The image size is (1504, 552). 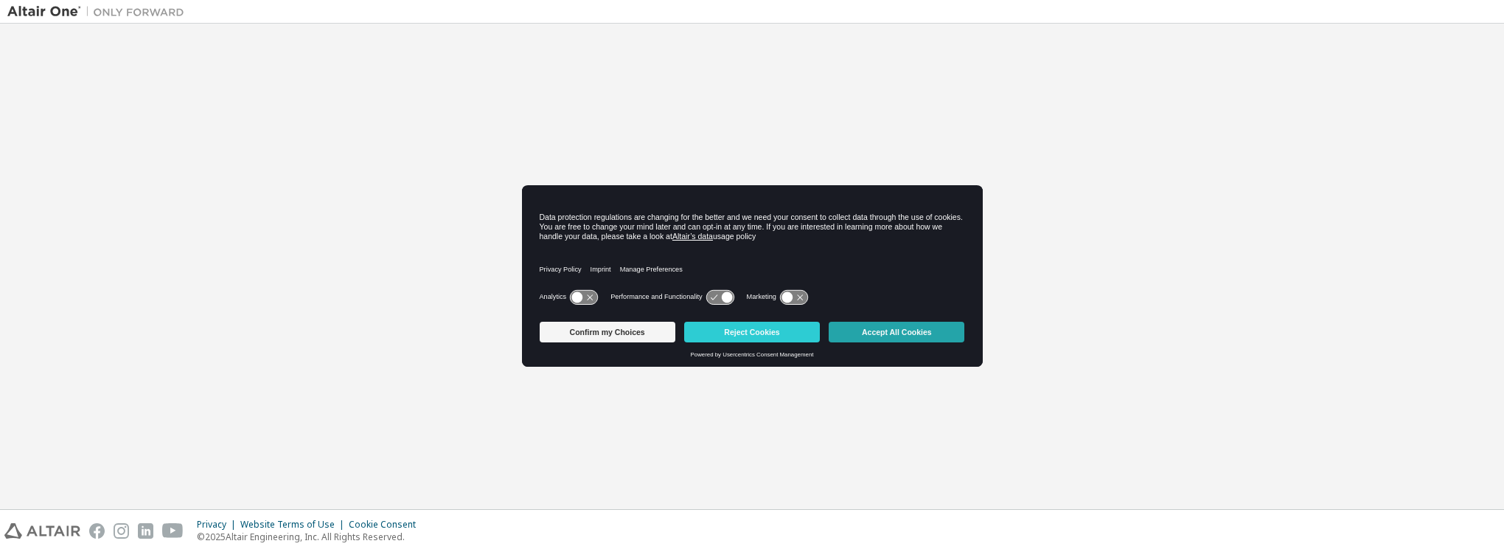 I want to click on div: Cookie Consent, so click(x=386, y=524).